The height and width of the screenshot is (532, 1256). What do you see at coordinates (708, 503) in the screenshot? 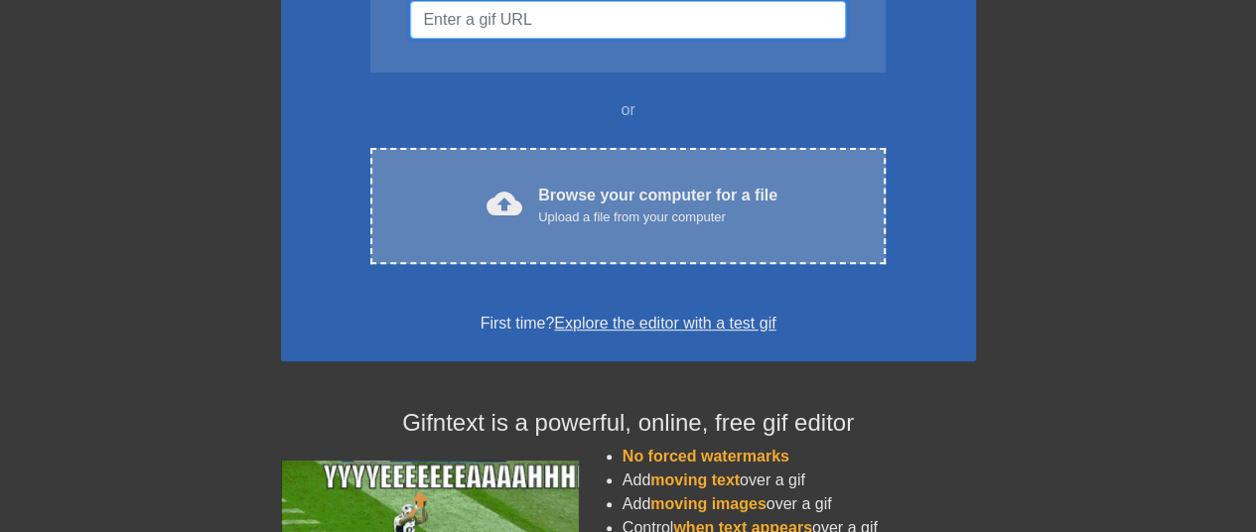
I see `span: moving images` at bounding box center [708, 503].